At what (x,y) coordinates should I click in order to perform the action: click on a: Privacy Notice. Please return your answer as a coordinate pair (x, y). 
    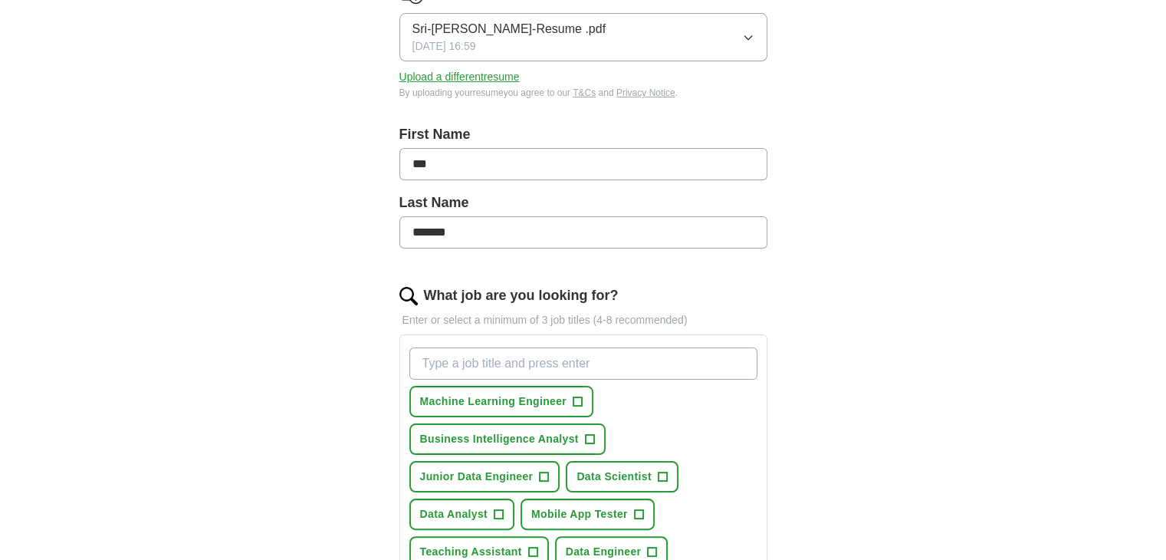
    Looking at the image, I should click on (646, 93).